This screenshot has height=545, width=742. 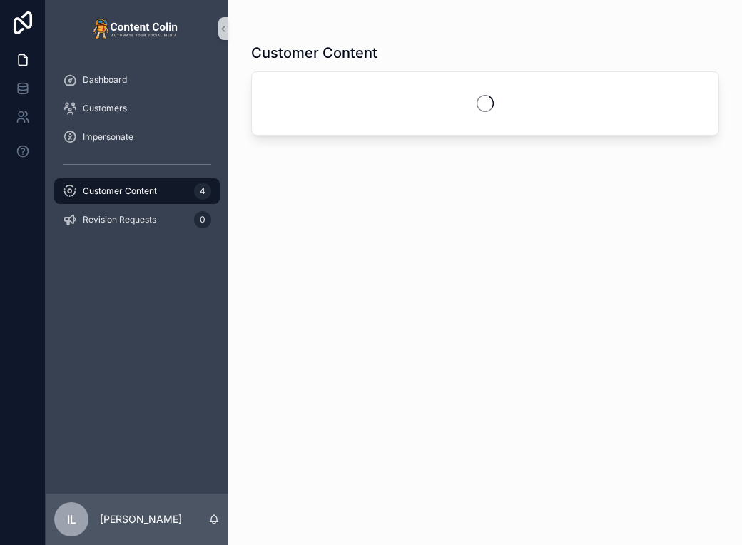 What do you see at coordinates (203, 220) in the screenshot?
I see `div: 0` at bounding box center [203, 220].